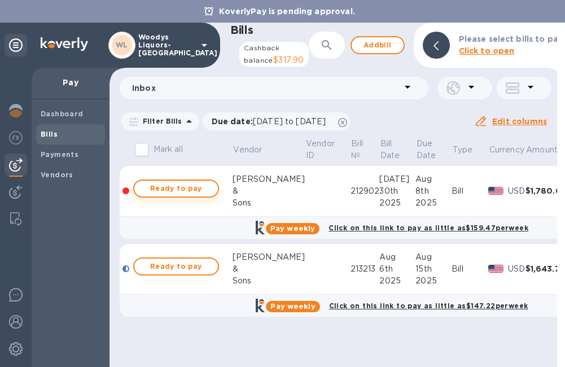 The width and height of the screenshot is (565, 367). What do you see at coordinates (428, 227) in the screenshot?
I see `b: Click on this link to pay as little as $159.47 per week` at bounding box center [428, 227].